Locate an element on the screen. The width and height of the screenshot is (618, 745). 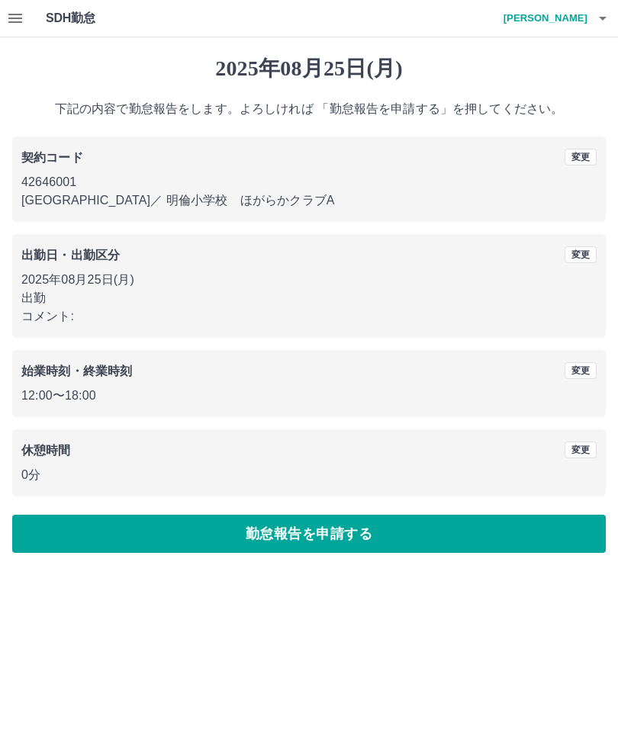
p: 12:00 〜 18:00 is located at coordinates (309, 396).